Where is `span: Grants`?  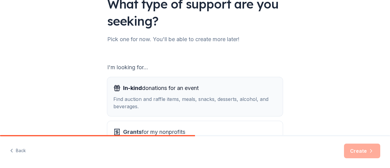
span: Grants is located at coordinates (132, 132).